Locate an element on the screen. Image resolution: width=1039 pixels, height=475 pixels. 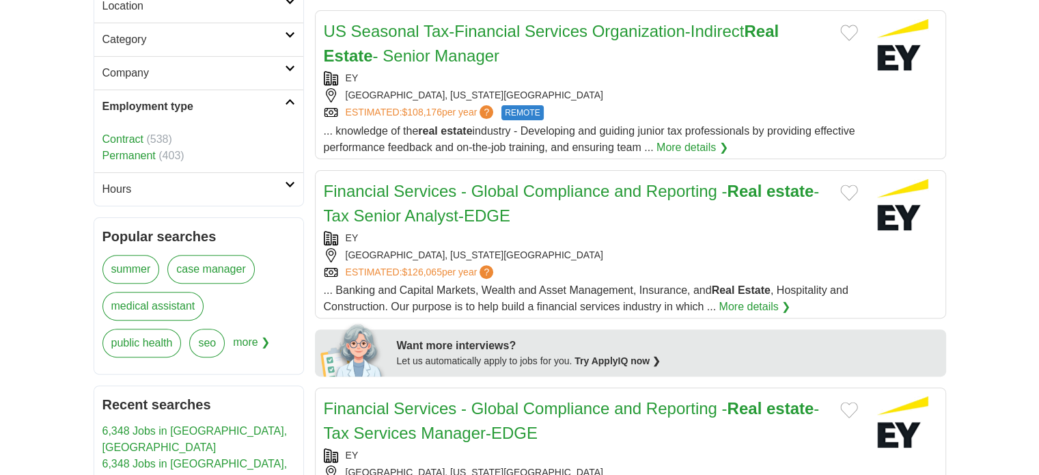
a: summer is located at coordinates (131, 269).